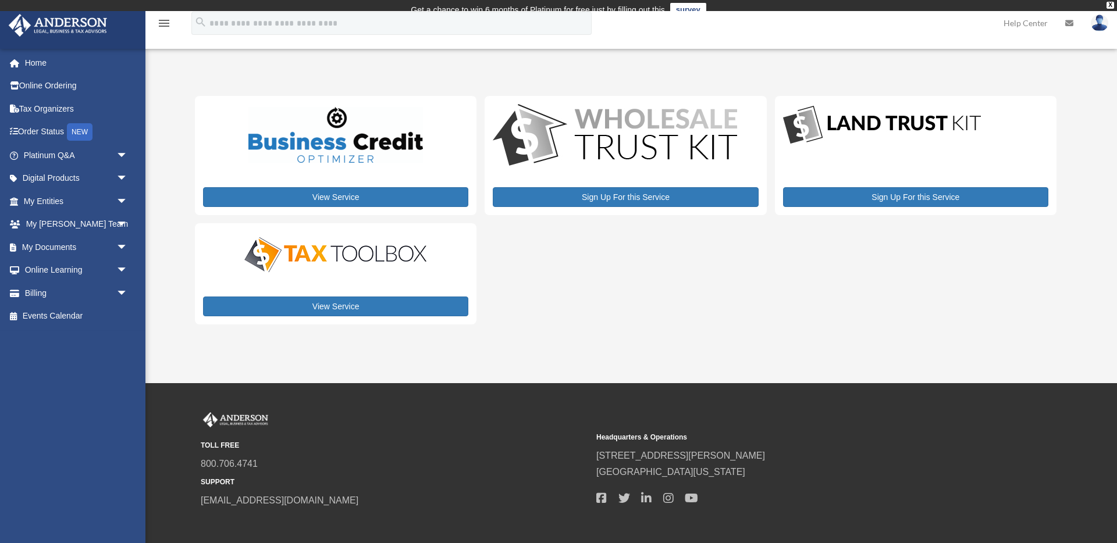 Image resolution: width=1117 pixels, height=543 pixels. I want to click on a: Billingarrow_drop_down, so click(77, 293).